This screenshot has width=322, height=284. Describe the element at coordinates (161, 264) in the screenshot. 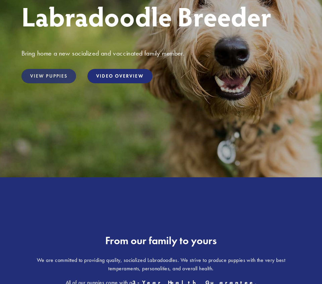

I see `p: We are committed to providing quality, socialized Labradoodles. We strive to produce puppies with...` at that location.